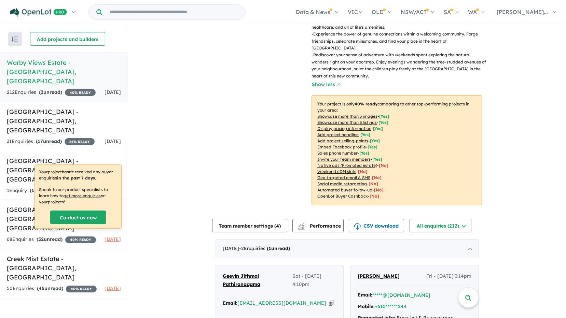 This screenshot has height=318, width=566. What do you see at coordinates (337, 171) in the screenshot?
I see `u: Weekend eDM slots` at bounding box center [337, 171].